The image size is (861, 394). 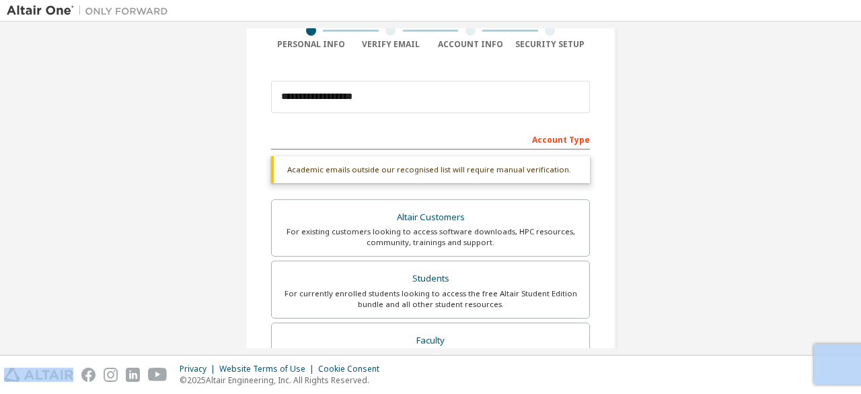 What do you see at coordinates (199, 369) in the screenshot?
I see `div: Privacy` at bounding box center [199, 369].